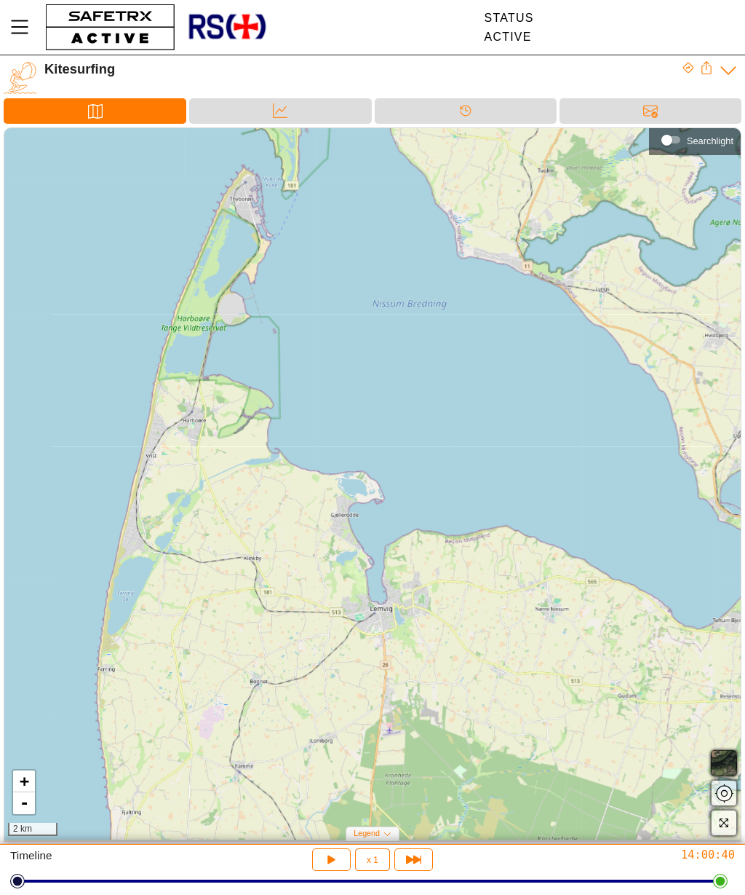  What do you see at coordinates (373, 859) in the screenshot?
I see `button: x 1` at bounding box center [373, 859].